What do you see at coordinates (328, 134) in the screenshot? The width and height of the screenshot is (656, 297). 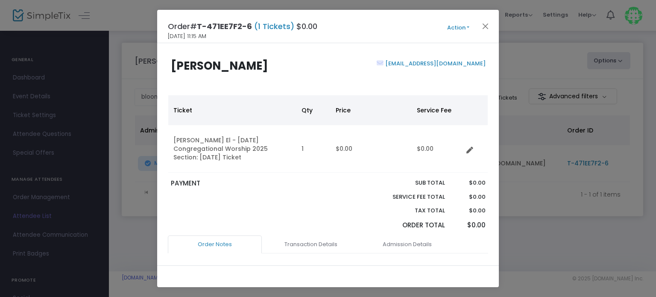 I see `div: Data table` at bounding box center [328, 134].